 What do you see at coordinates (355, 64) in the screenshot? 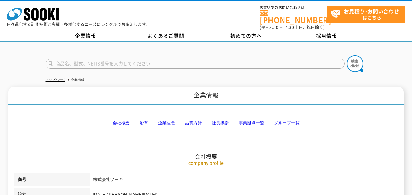
I see `img: btn_search.png` at bounding box center [355, 64].